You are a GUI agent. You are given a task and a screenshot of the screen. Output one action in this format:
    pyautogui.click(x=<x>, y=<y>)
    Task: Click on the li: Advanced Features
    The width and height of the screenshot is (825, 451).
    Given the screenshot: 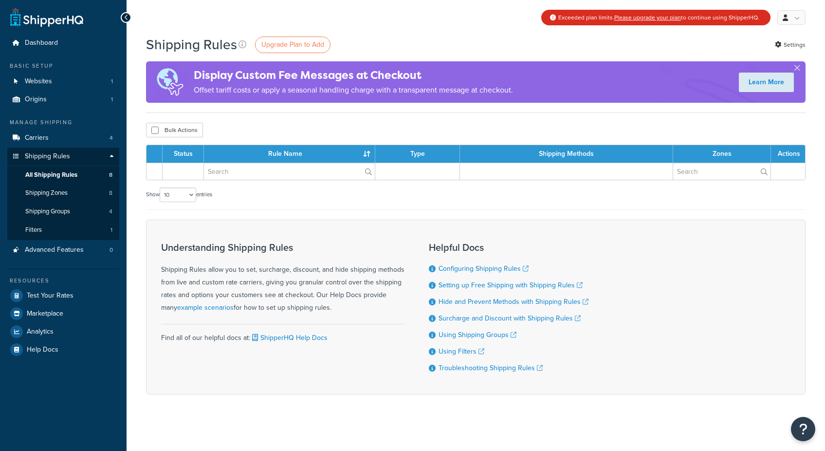 What is the action you would take?
    pyautogui.click(x=63, y=250)
    